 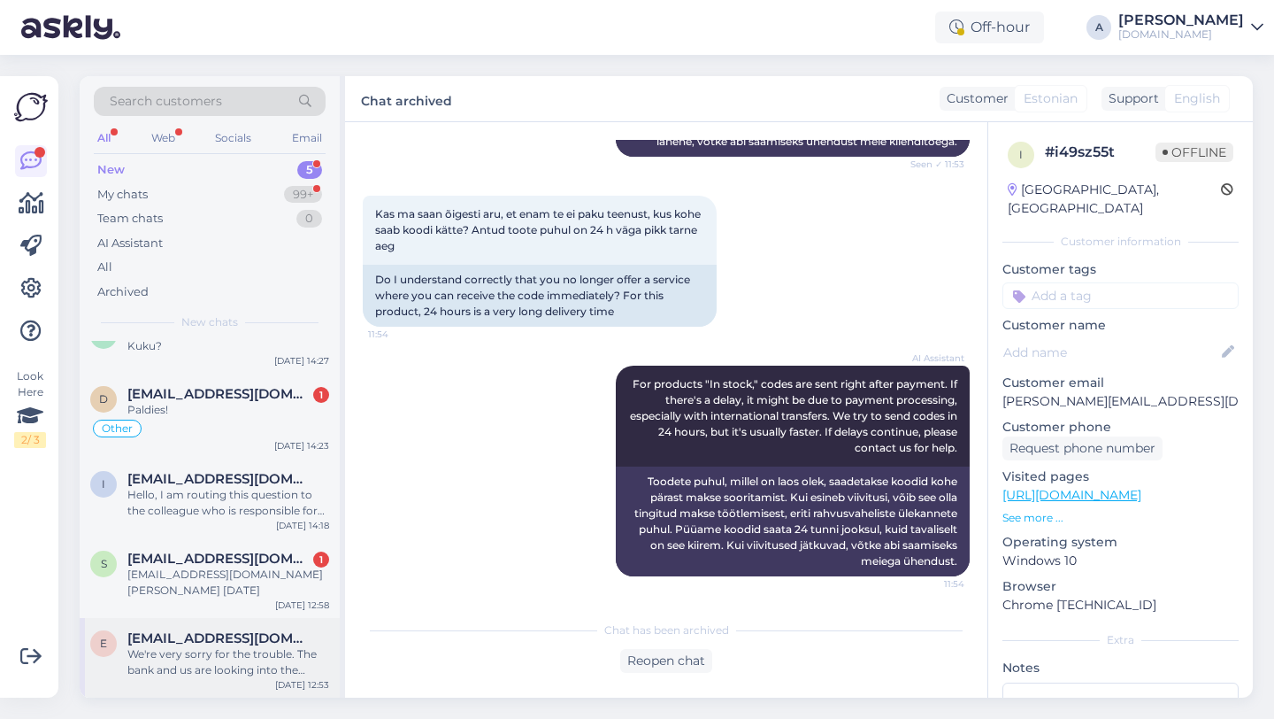 What do you see at coordinates (228, 410) in the screenshot?
I see `div: Paldies!` at bounding box center [228, 410].